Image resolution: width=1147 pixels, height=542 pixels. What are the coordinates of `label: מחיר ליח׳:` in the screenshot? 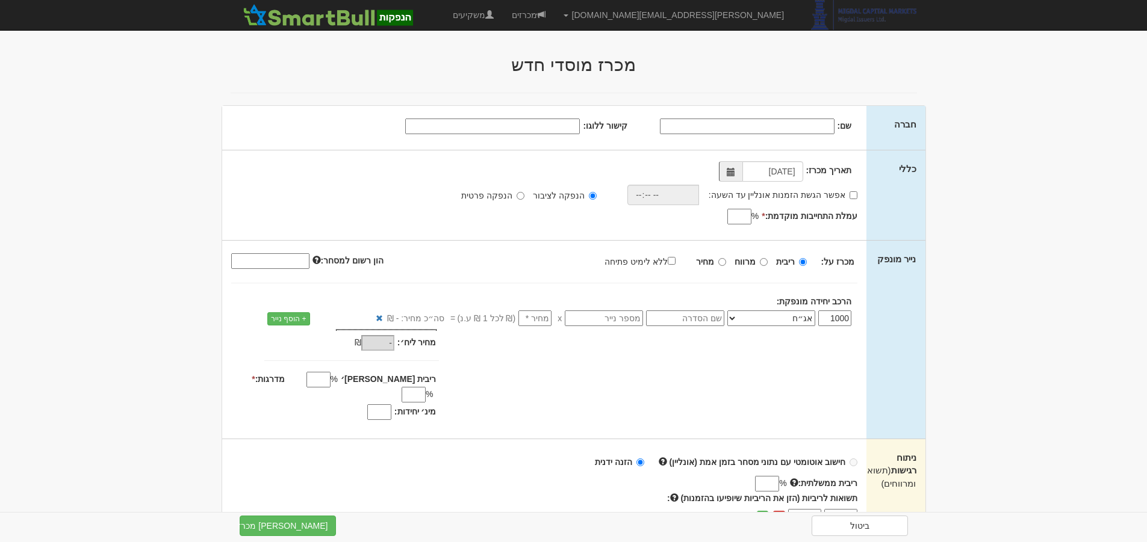 It's located at (417, 343).